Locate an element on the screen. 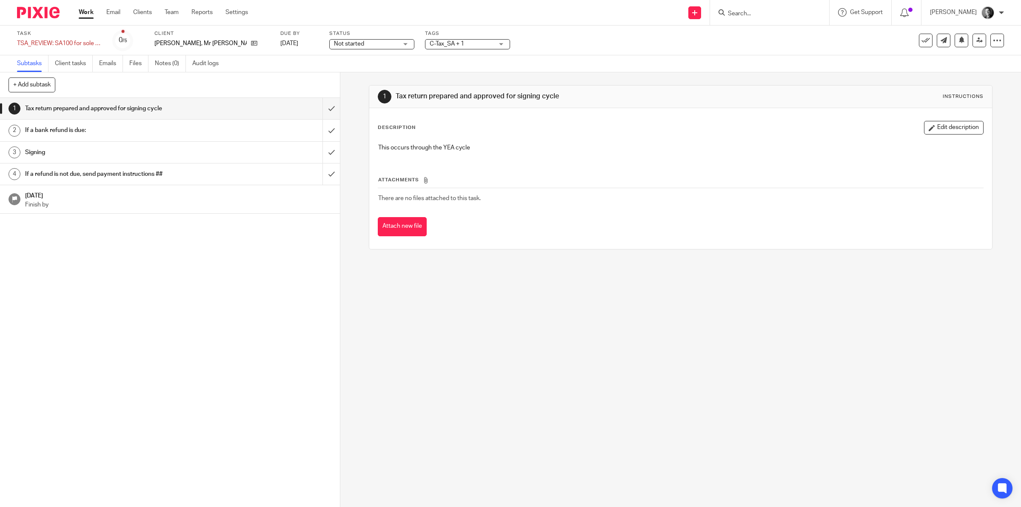 The image size is (1021, 507). div: 2 is located at coordinates (14, 131).